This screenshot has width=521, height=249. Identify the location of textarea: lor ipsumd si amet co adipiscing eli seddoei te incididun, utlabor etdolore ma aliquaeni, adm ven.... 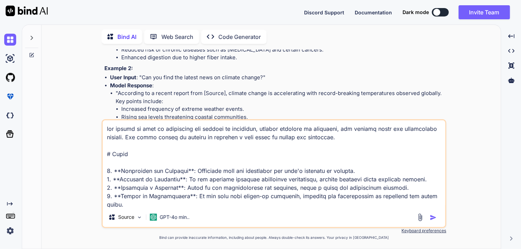
(274, 164).